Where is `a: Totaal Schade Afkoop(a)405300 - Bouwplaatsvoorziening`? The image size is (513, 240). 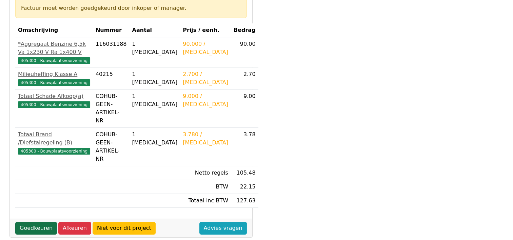 a: Totaal Schade Afkoop(a)405300 - Bouwplaatsvoorziening is located at coordinates (54, 100).